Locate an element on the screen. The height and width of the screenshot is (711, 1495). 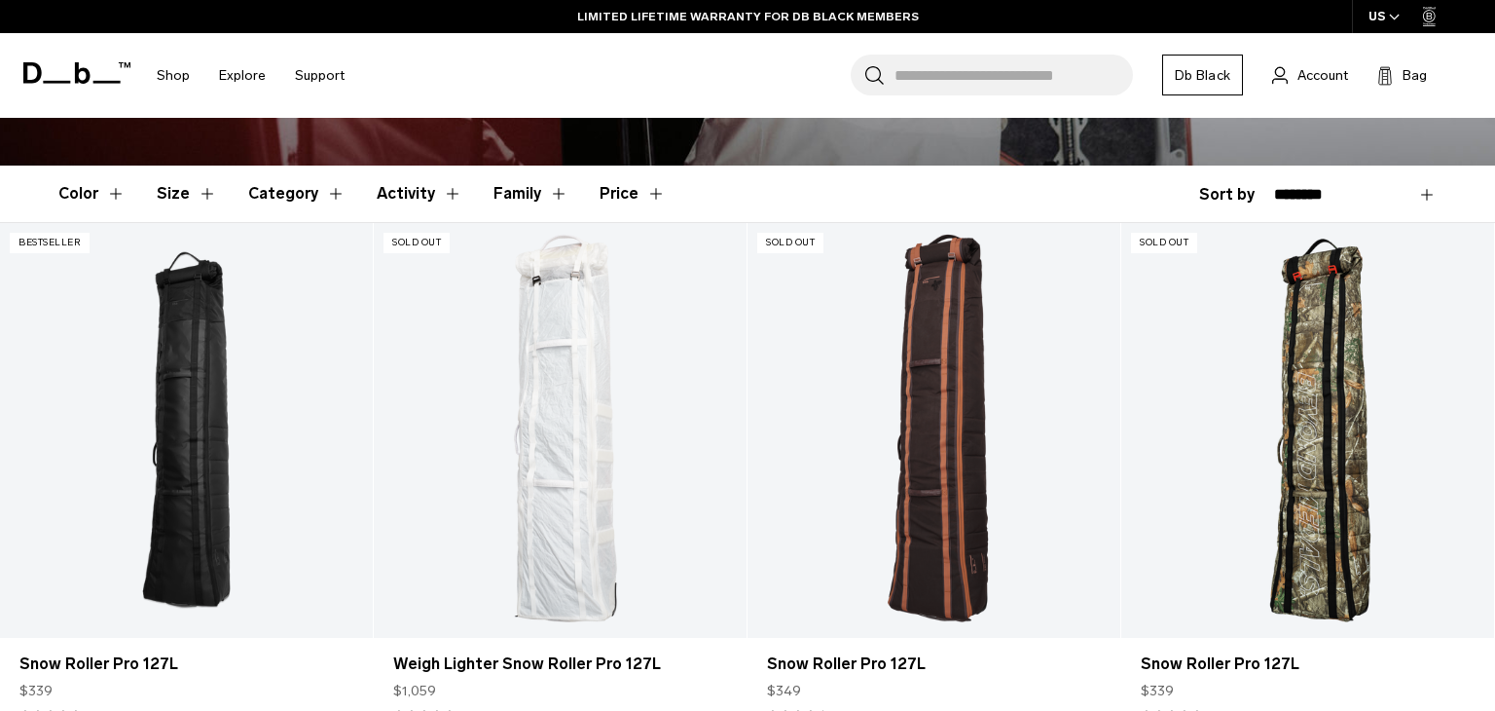
a: Support is located at coordinates (319, 75).